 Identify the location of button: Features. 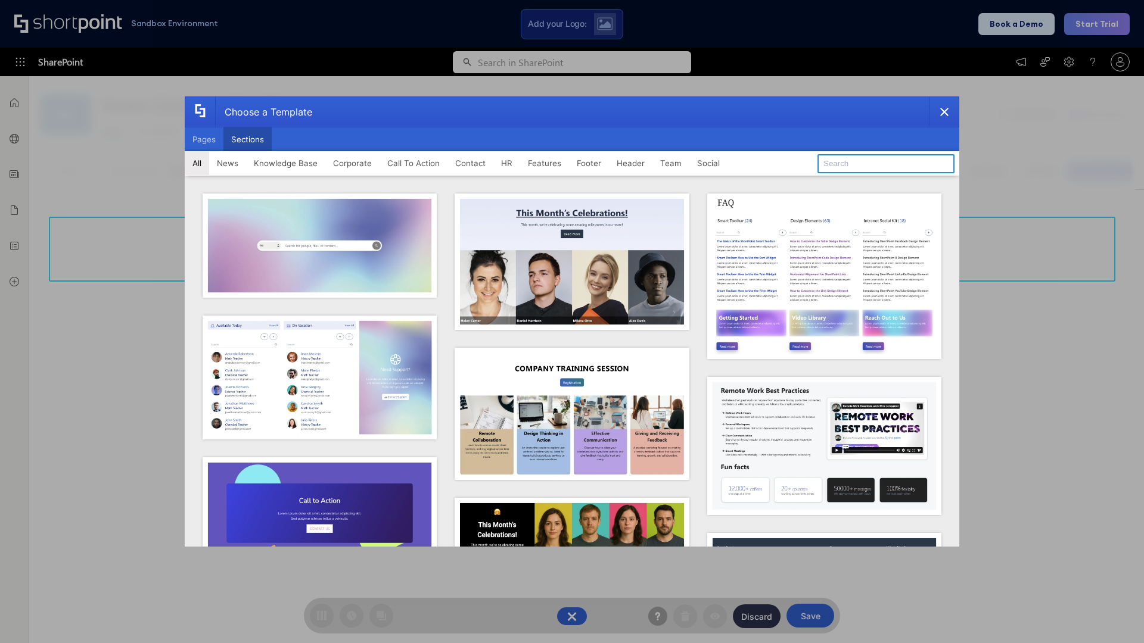
(545, 163).